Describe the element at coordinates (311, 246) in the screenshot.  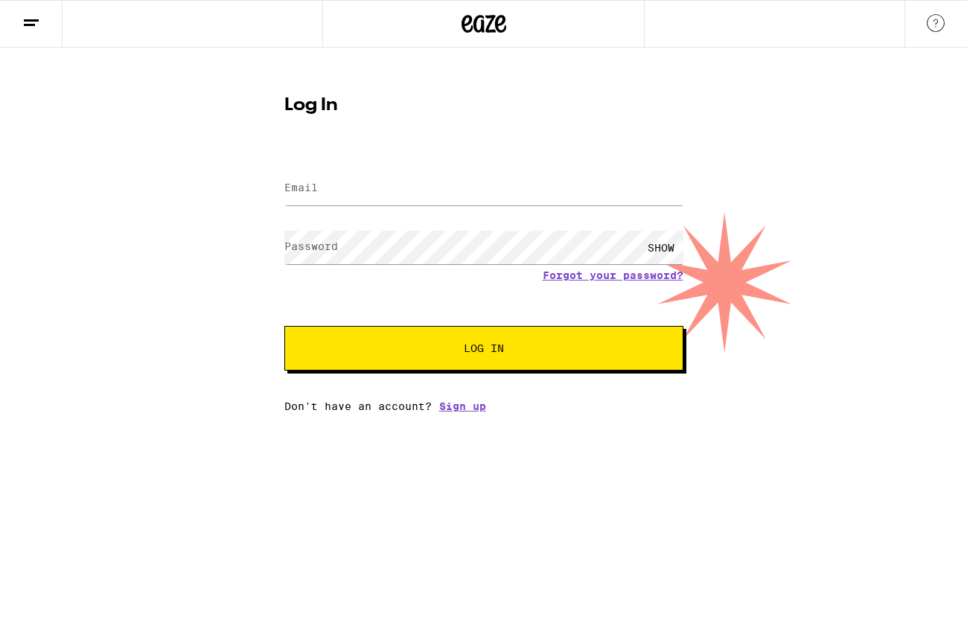
I see `label: Password` at that location.